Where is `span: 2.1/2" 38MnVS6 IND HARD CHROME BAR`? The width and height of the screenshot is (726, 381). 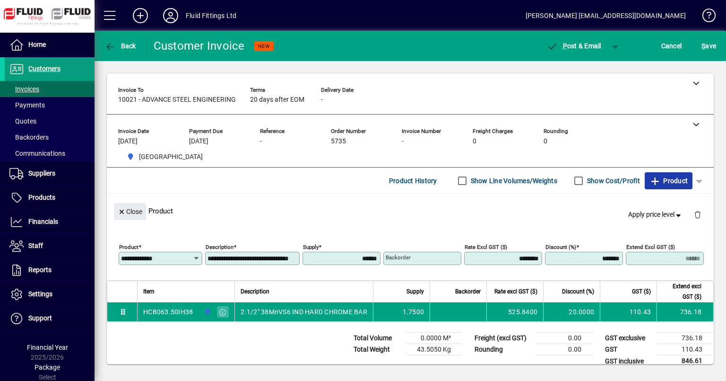
span: 2.1/2" 38MnVS6 IND HARD CHROME BAR is located at coordinates (304, 312).